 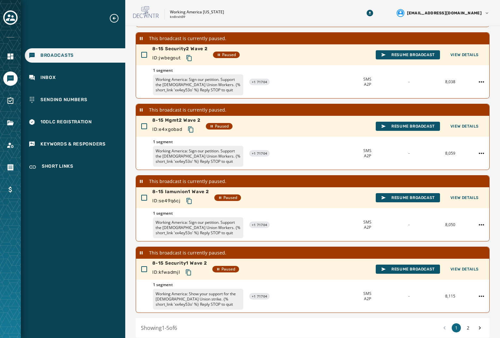 I want to click on button: User settings, so click(x=443, y=13).